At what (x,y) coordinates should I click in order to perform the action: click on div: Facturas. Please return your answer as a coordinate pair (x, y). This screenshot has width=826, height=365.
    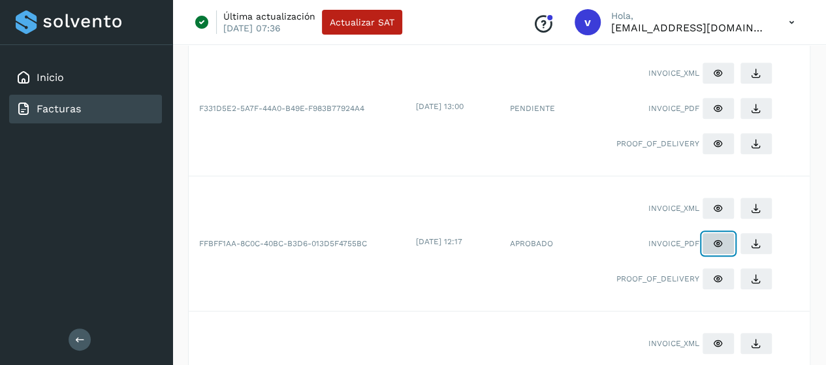
    Looking at the image, I should click on (86, 109).